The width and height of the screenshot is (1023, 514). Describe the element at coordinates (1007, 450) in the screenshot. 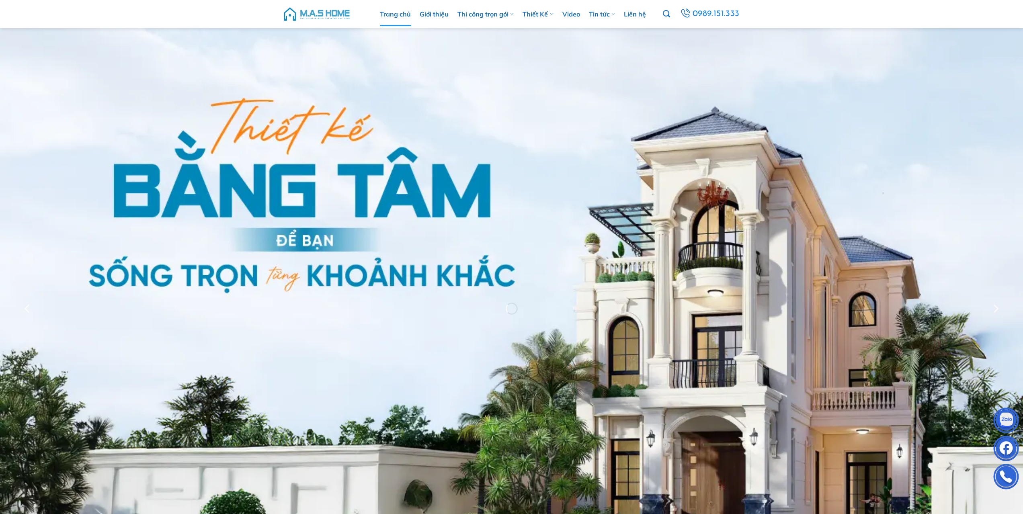

I see `img: Facebook` at that location.